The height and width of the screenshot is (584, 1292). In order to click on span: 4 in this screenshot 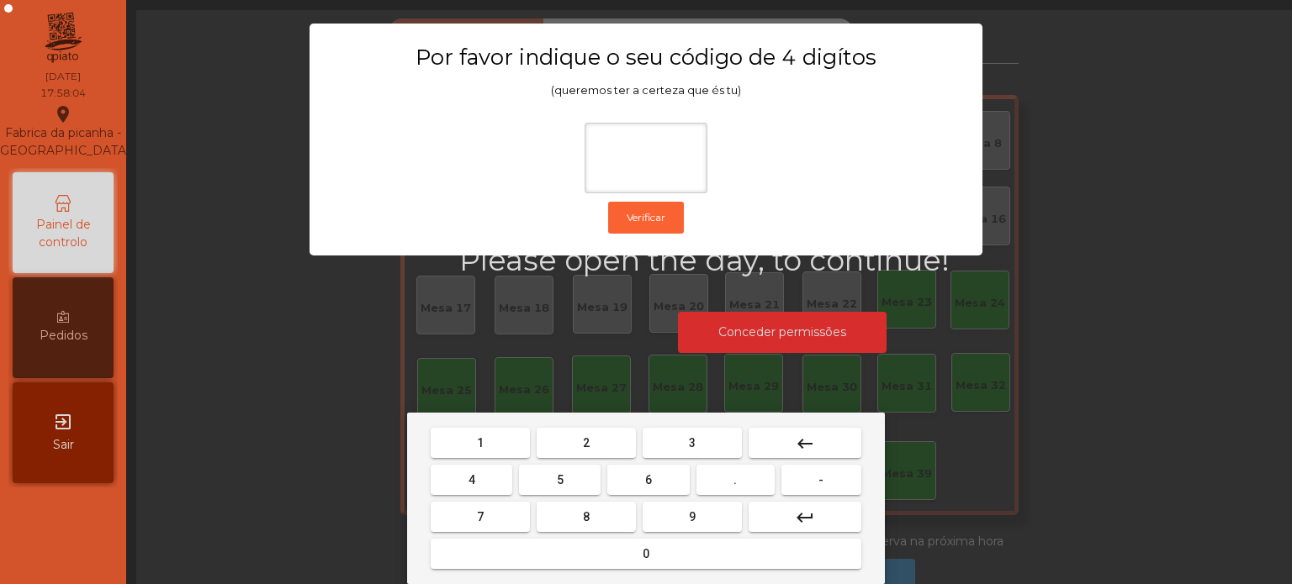, I will do `click(472, 480)`.